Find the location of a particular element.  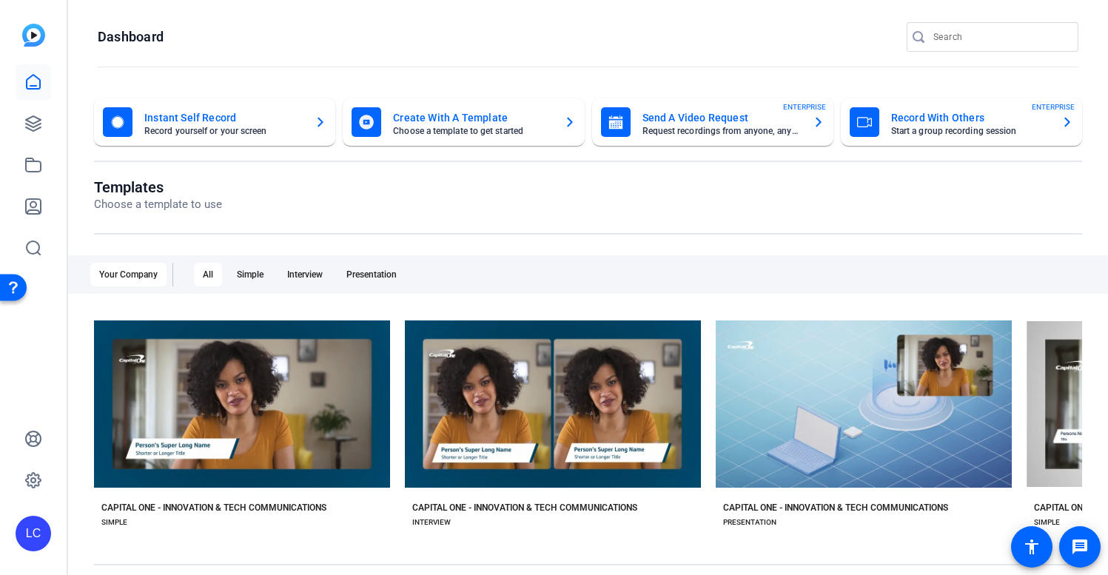

div: Presentation is located at coordinates (372, 275).